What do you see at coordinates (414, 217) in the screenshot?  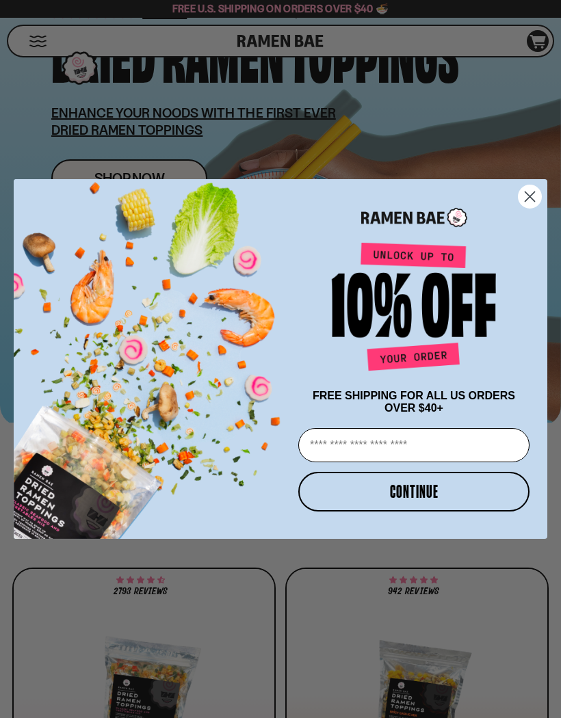 I see `img: Ramen Bae Logo` at bounding box center [414, 217].